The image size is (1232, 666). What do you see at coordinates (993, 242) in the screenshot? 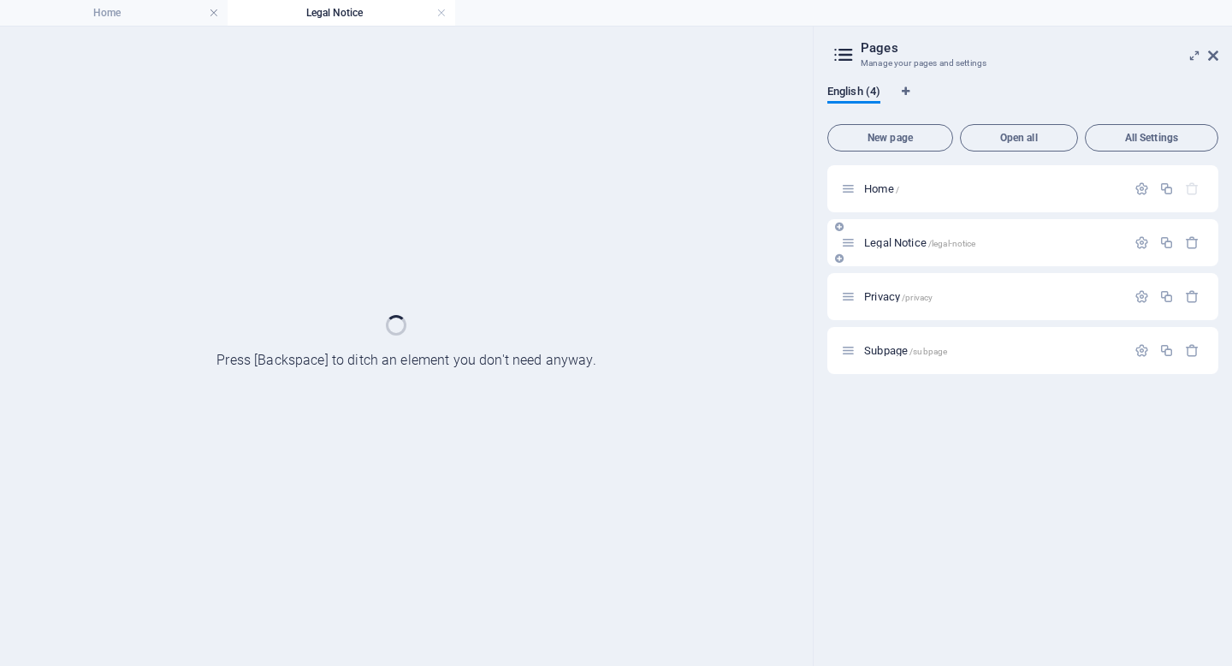
I see `div: Legal Notice/legal-notice` at bounding box center [993, 242].